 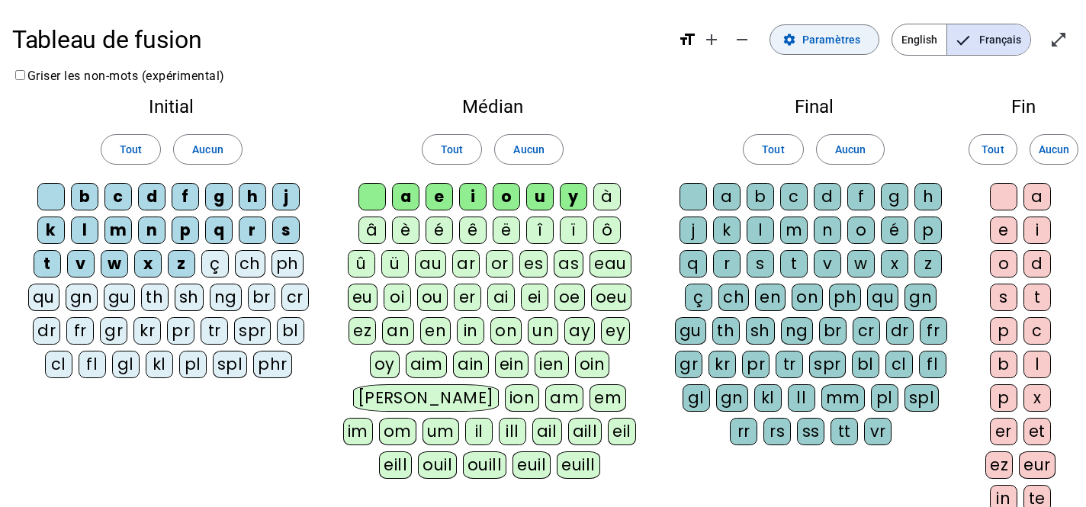 I want to click on div: f, so click(x=861, y=197).